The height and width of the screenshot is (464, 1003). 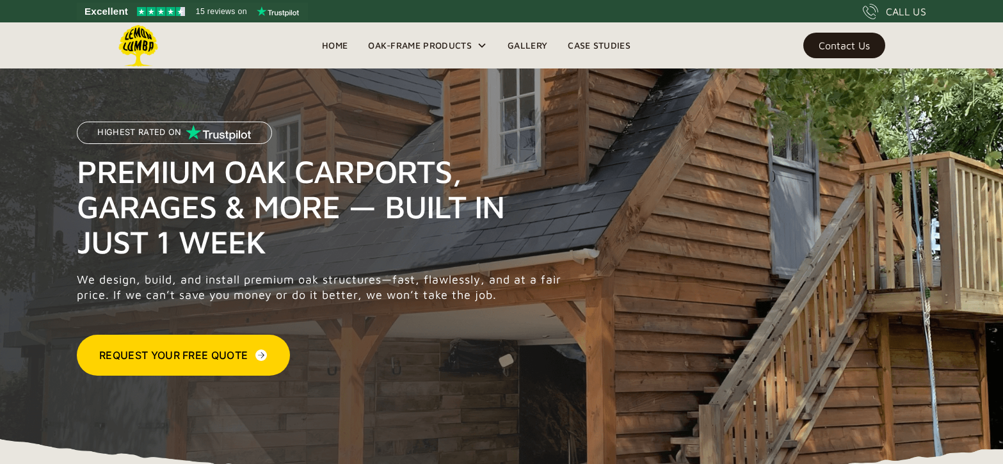 What do you see at coordinates (894, 12) in the screenshot?
I see `a: CALL US` at bounding box center [894, 12].